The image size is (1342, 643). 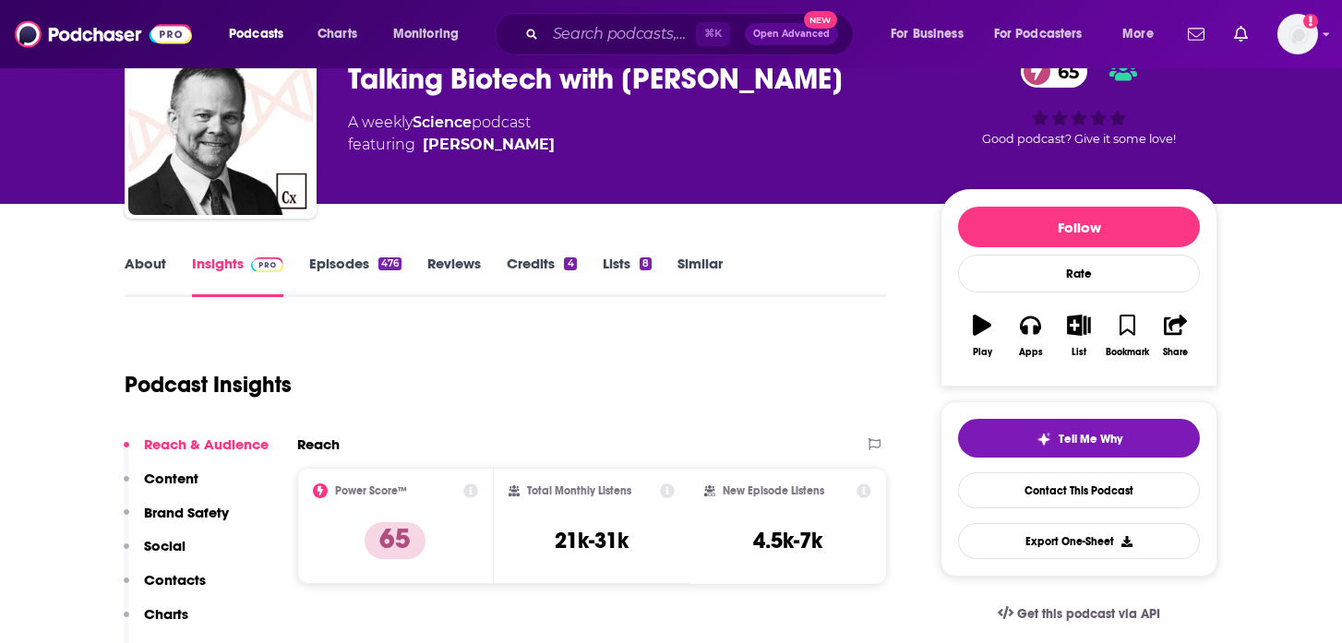 I want to click on h2: Total Monthly Listens, so click(x=579, y=491).